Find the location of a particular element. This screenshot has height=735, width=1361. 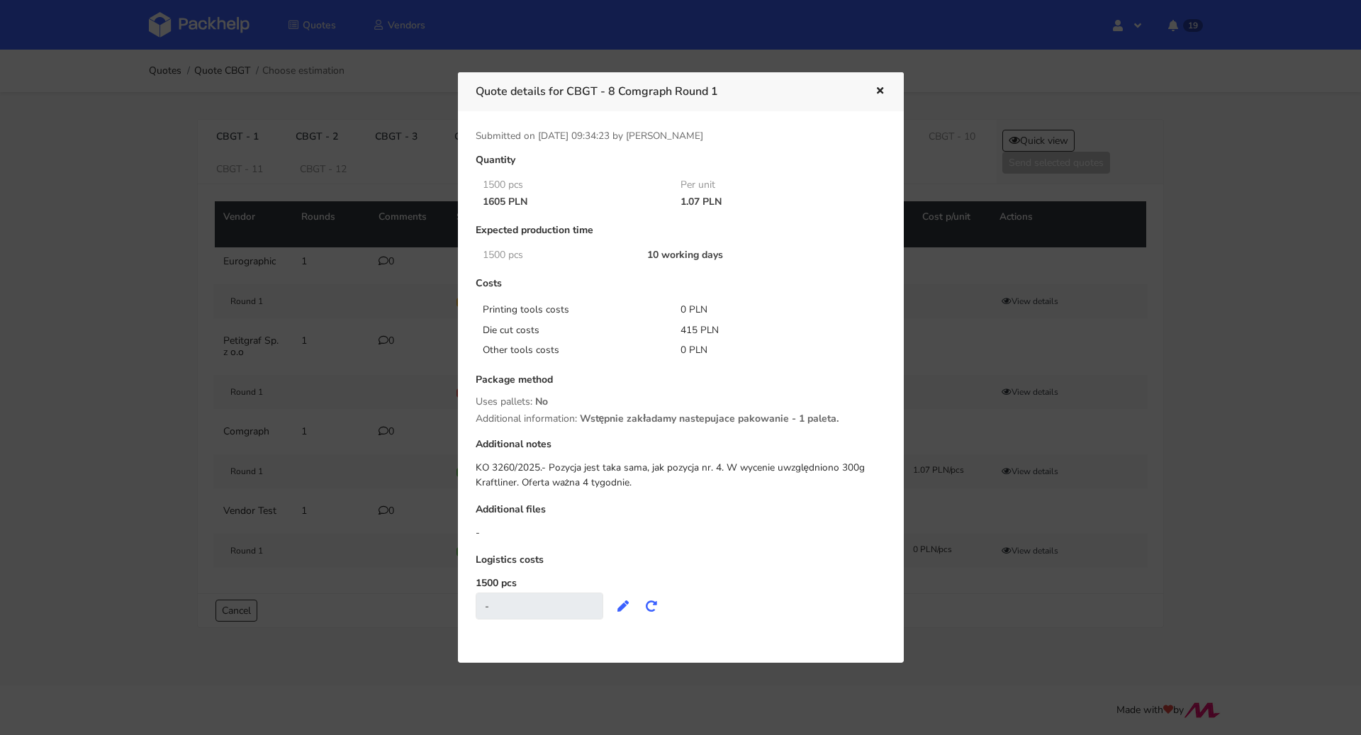

div: KO 3260/2025.- Pozycja jest taka sama, jak pozycja nr. 4. W wycenie uwzględniono 300g Kraftliner.... is located at coordinates (680, 475).